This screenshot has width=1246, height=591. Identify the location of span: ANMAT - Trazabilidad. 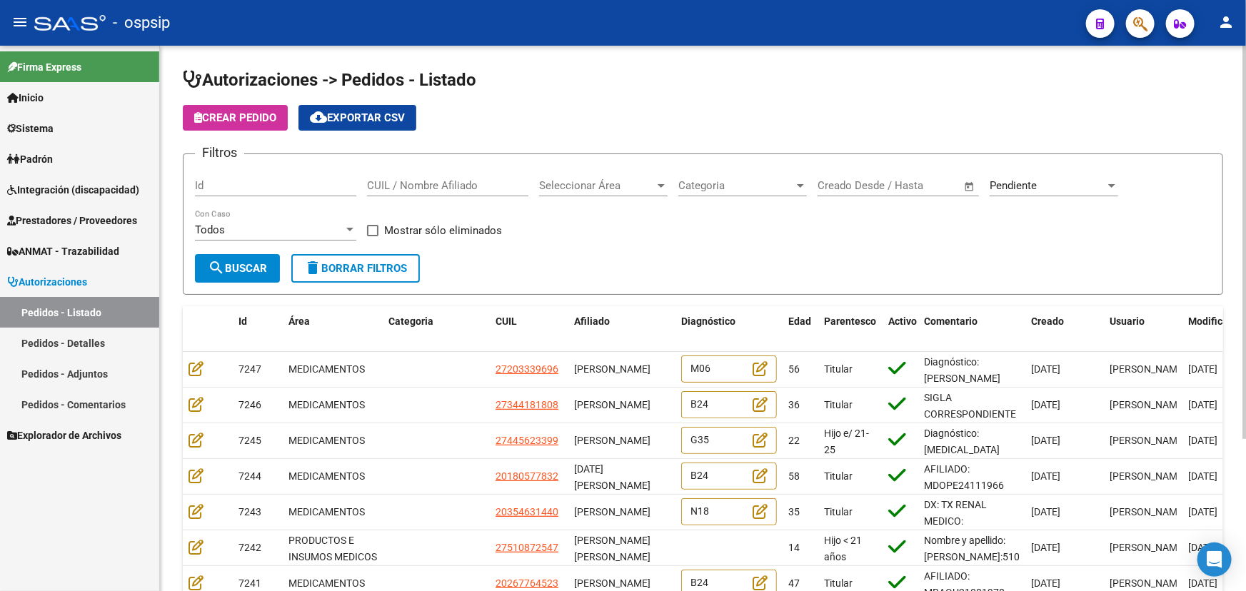
(63, 251).